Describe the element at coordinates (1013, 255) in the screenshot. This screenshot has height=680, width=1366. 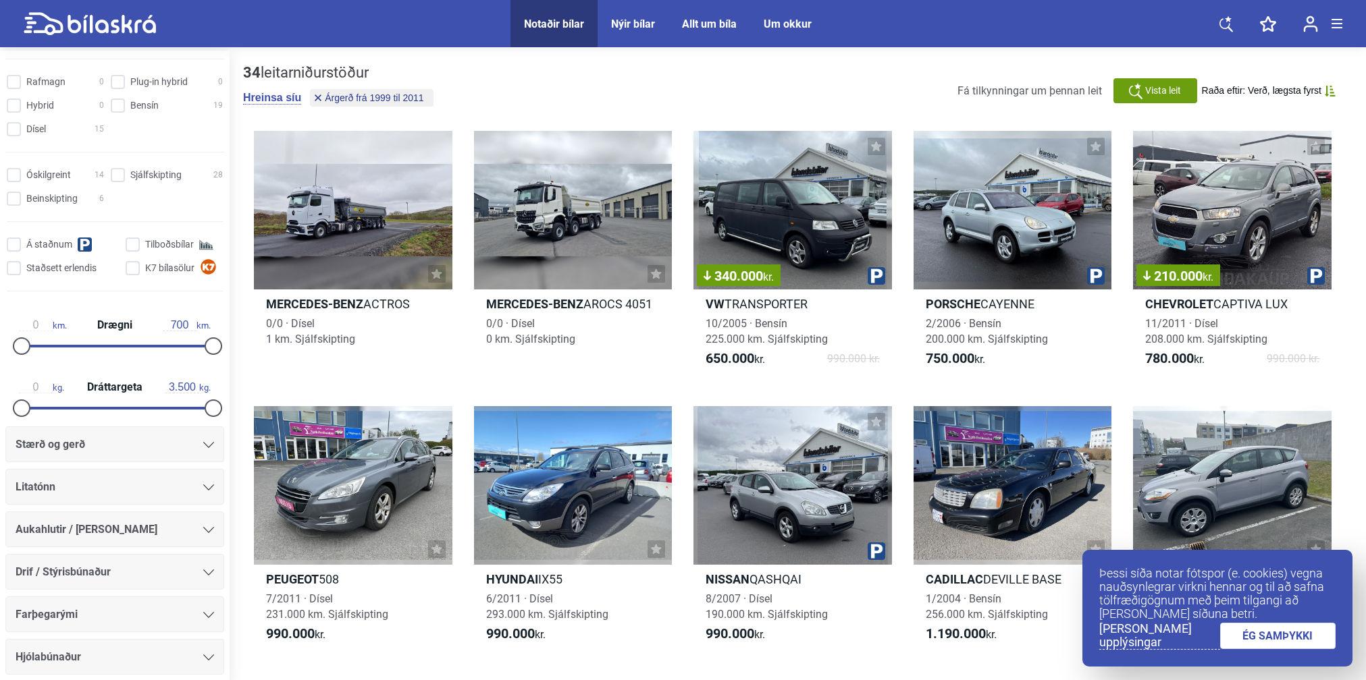
I see `a: PorscheCAYENNE2/2006 · Bensín200.000 km. Sjálfskipting750.000kr.` at that location.